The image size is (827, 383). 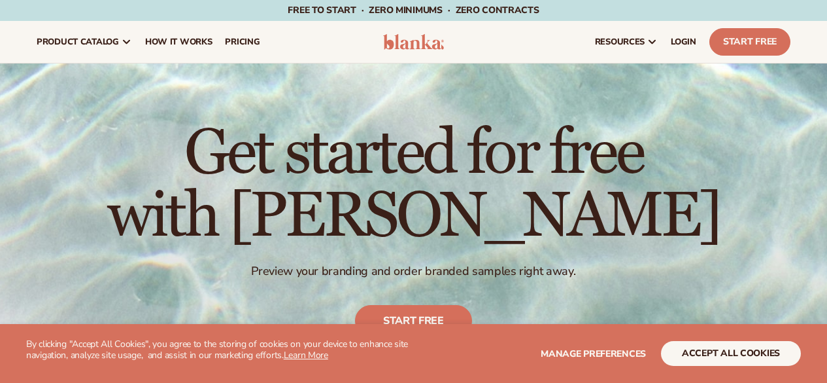 I want to click on span: Free to start · ZERO minimums · ZERO contracts, so click(x=413, y=10).